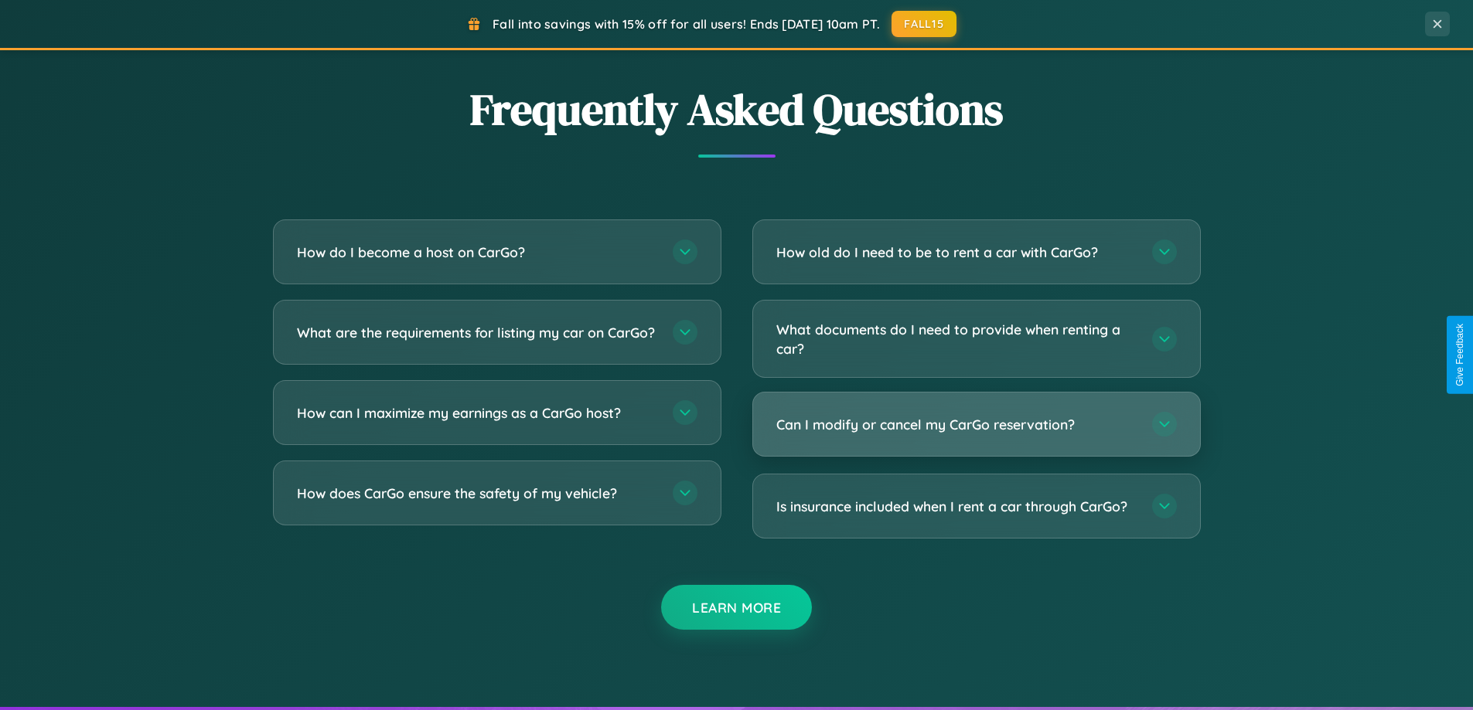 The image size is (1473, 710). What do you see at coordinates (956, 339) in the screenshot?
I see `h3: What documents do I need to provide when renting a car?` at bounding box center [956, 339].